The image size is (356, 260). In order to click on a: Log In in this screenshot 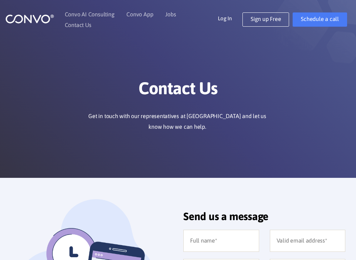, I will do `click(230, 18)`.